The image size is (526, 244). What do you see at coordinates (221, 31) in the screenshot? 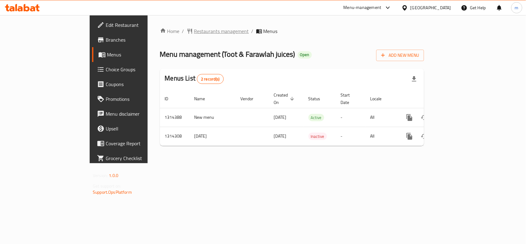
I see `span: Restaurants management` at bounding box center [221, 31].